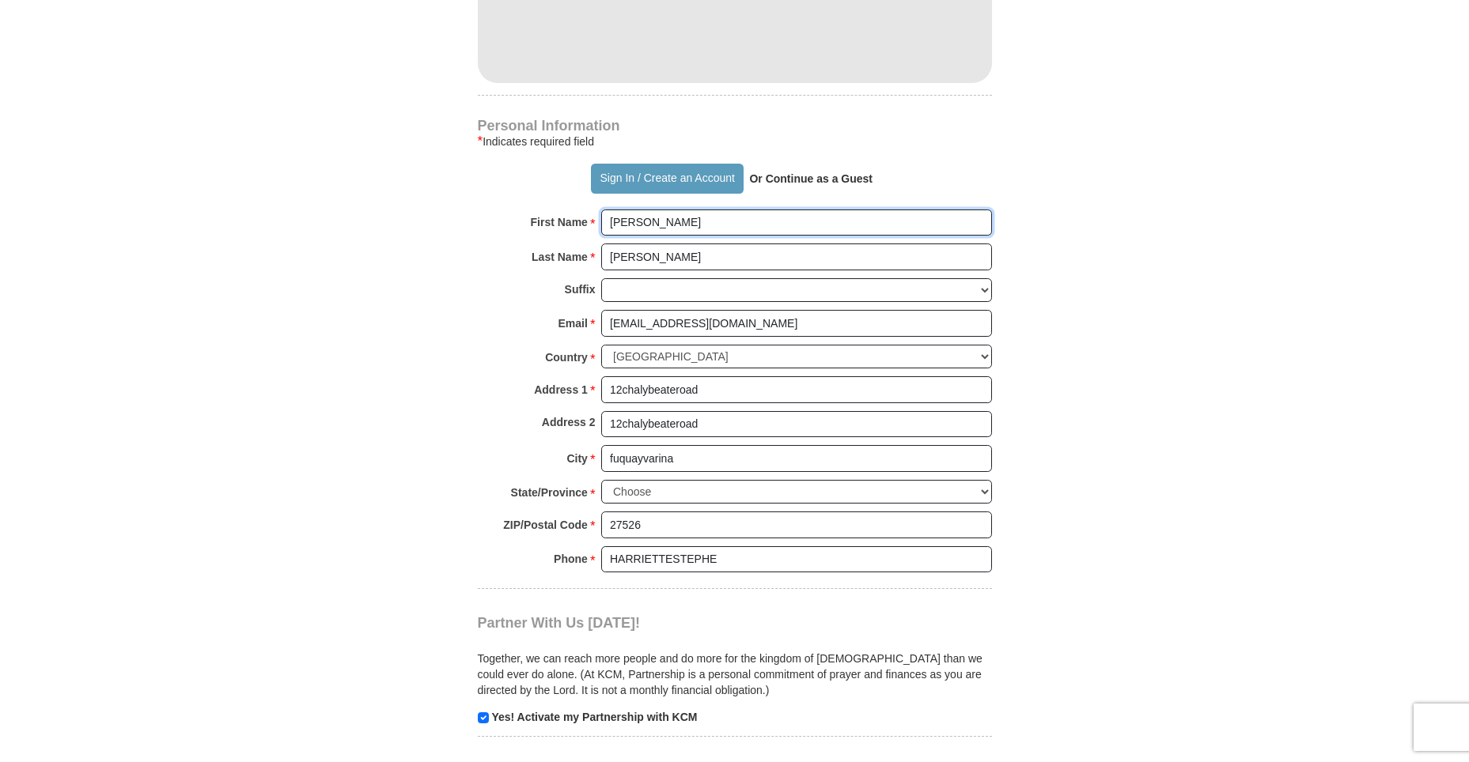  What do you see at coordinates (735, 126) in the screenshot?
I see `h4: Personal Information` at bounding box center [735, 126].